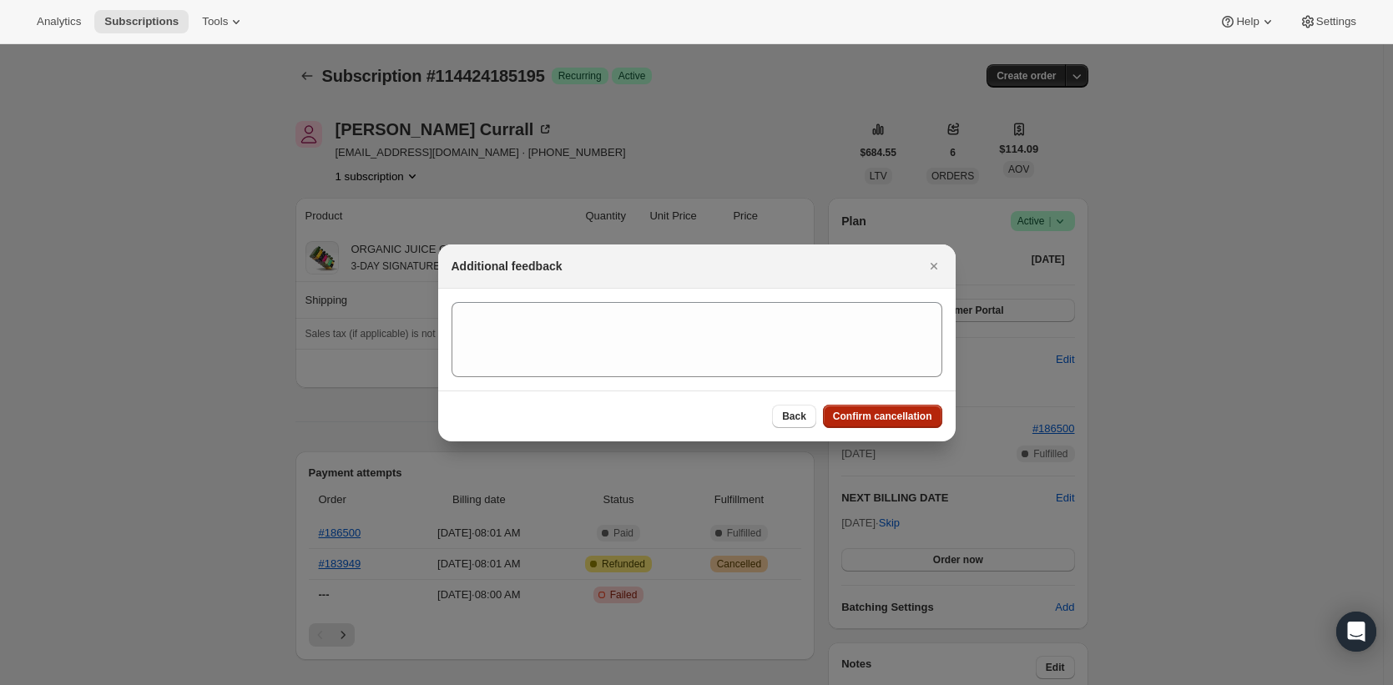  Describe the element at coordinates (1336, 22) in the screenshot. I see `span: Settings` at that location.